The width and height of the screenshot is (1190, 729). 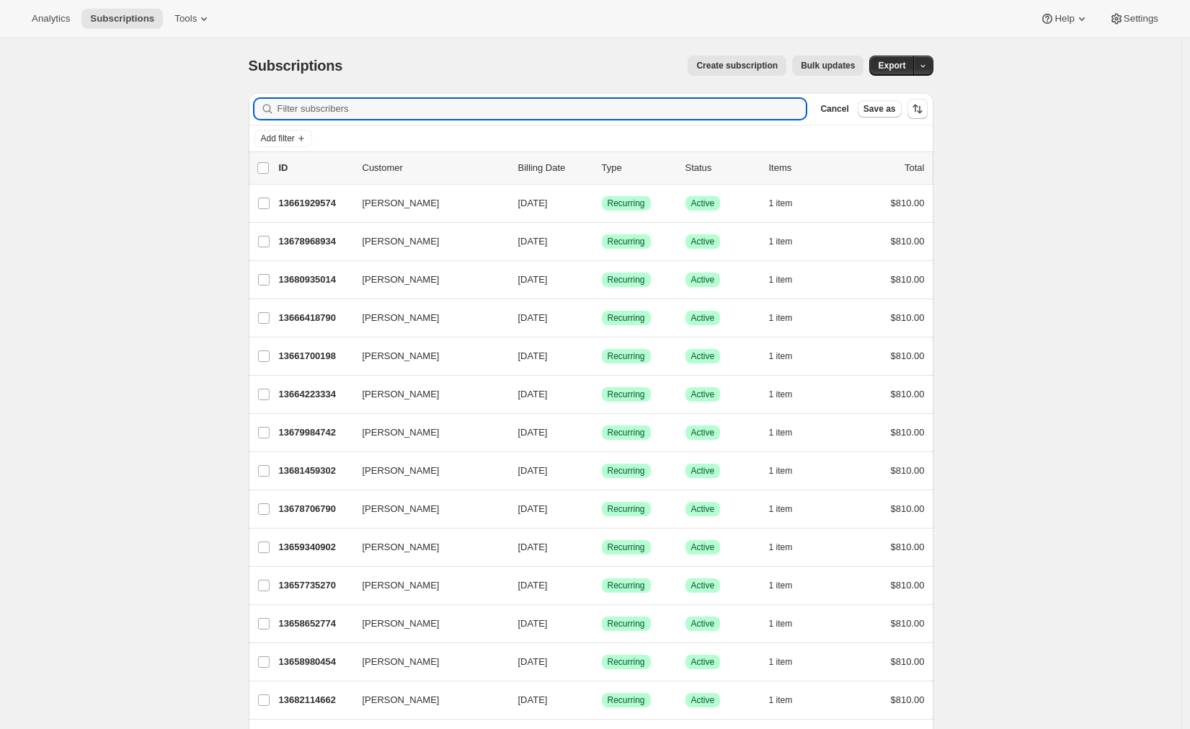 What do you see at coordinates (315, 662) in the screenshot?
I see `p: 13658980454` at bounding box center [315, 662].